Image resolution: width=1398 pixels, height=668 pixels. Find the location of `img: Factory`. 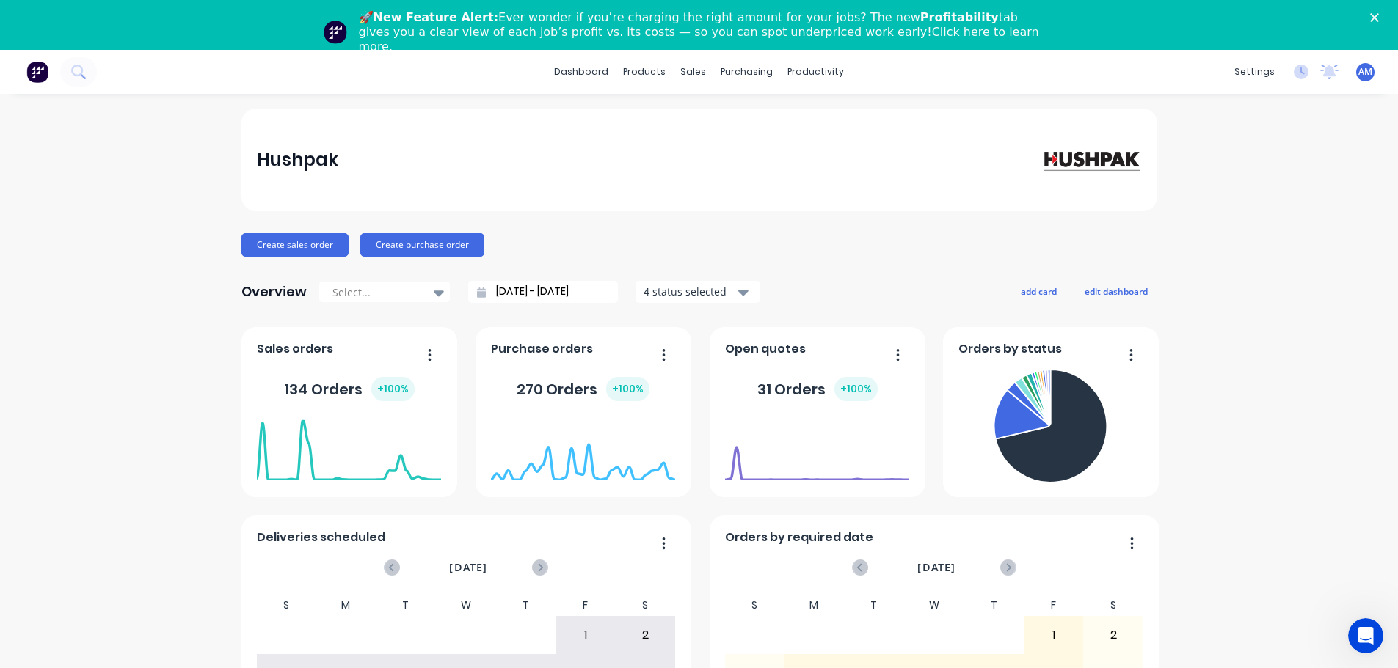

img: Factory is located at coordinates (37, 72).